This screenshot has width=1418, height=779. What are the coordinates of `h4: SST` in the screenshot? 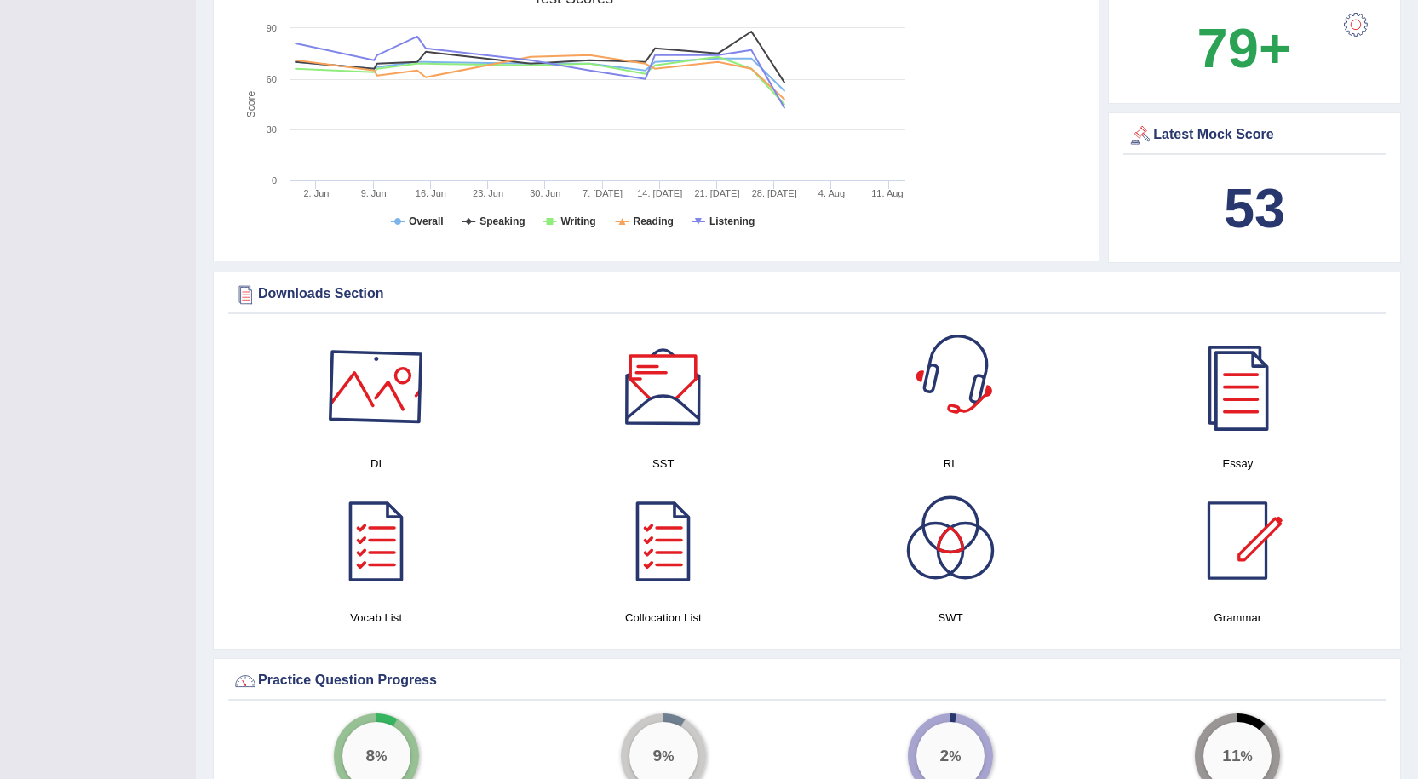 It's located at (663, 463).